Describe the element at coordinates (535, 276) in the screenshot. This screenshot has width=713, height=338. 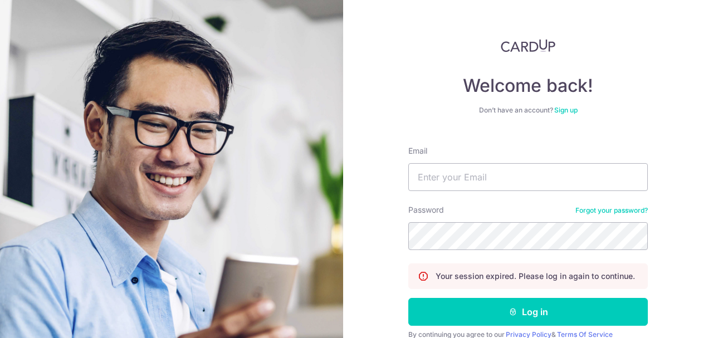
I see `p: Your session expired. Please log in again to continue.` at that location.